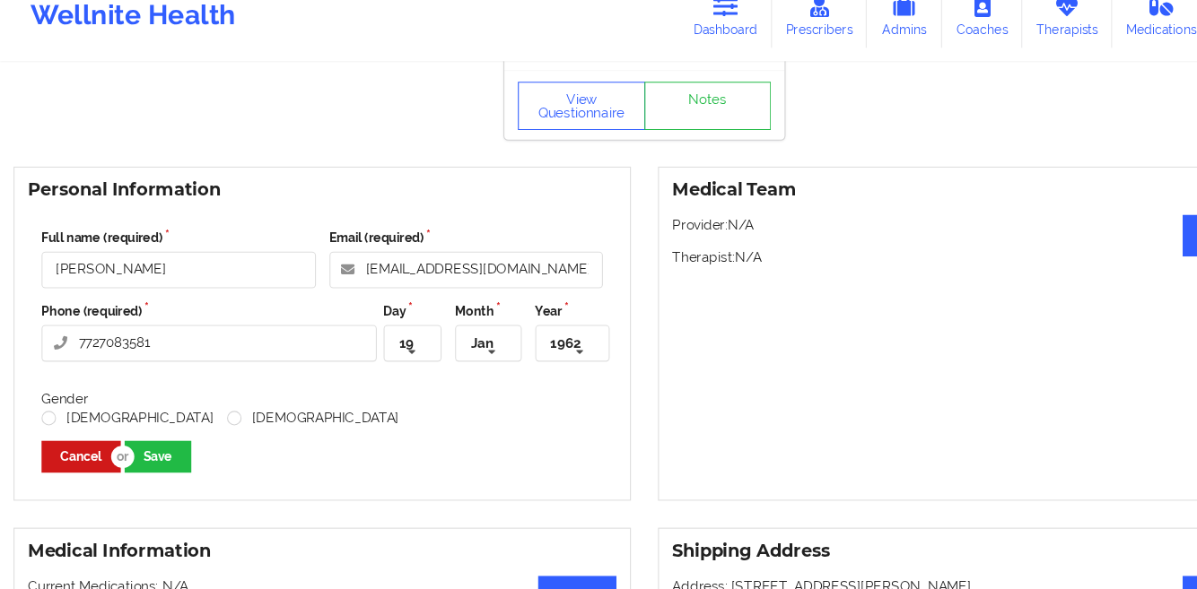  What do you see at coordinates (657, 126) in the screenshot?
I see `a: Notes` at bounding box center [657, 126].